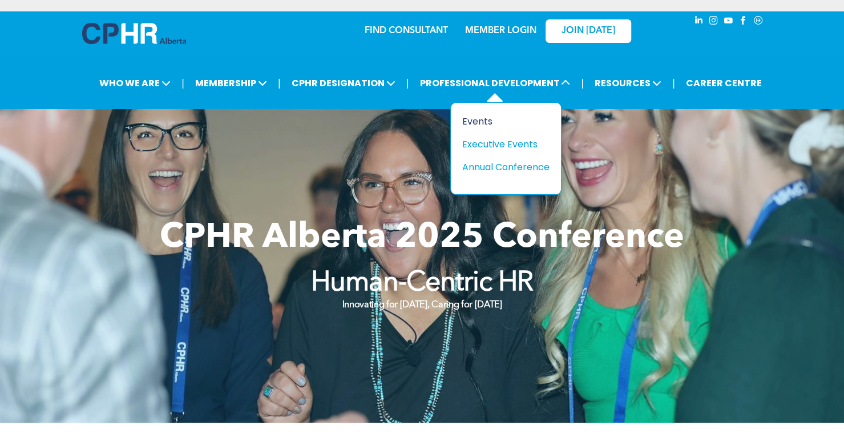  I want to click on span: CPHR DESIGNATION, so click(344, 83).